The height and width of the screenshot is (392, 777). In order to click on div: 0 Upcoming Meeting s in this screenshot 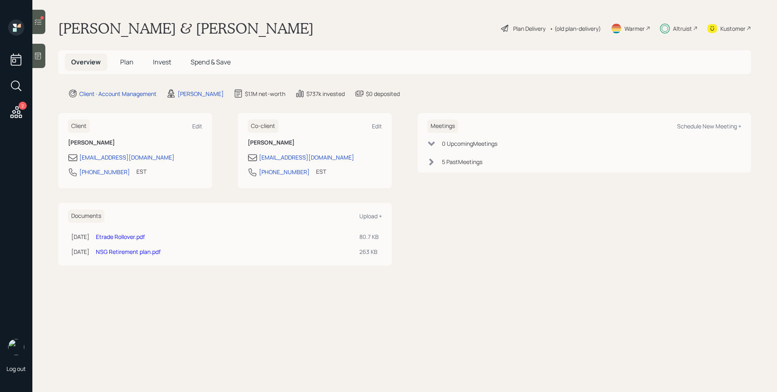, I will do `click(469, 143)`.